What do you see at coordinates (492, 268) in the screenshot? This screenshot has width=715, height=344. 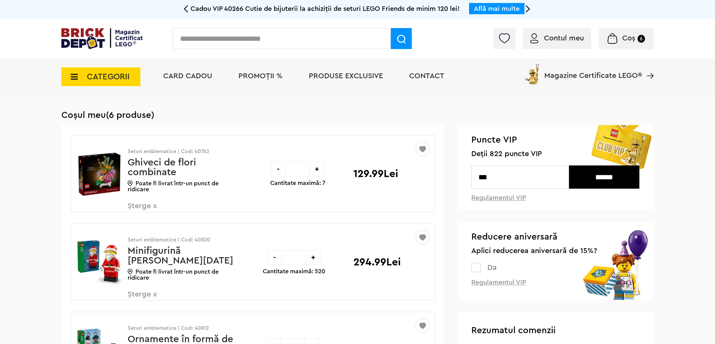 I see `span: Da` at bounding box center [492, 268].